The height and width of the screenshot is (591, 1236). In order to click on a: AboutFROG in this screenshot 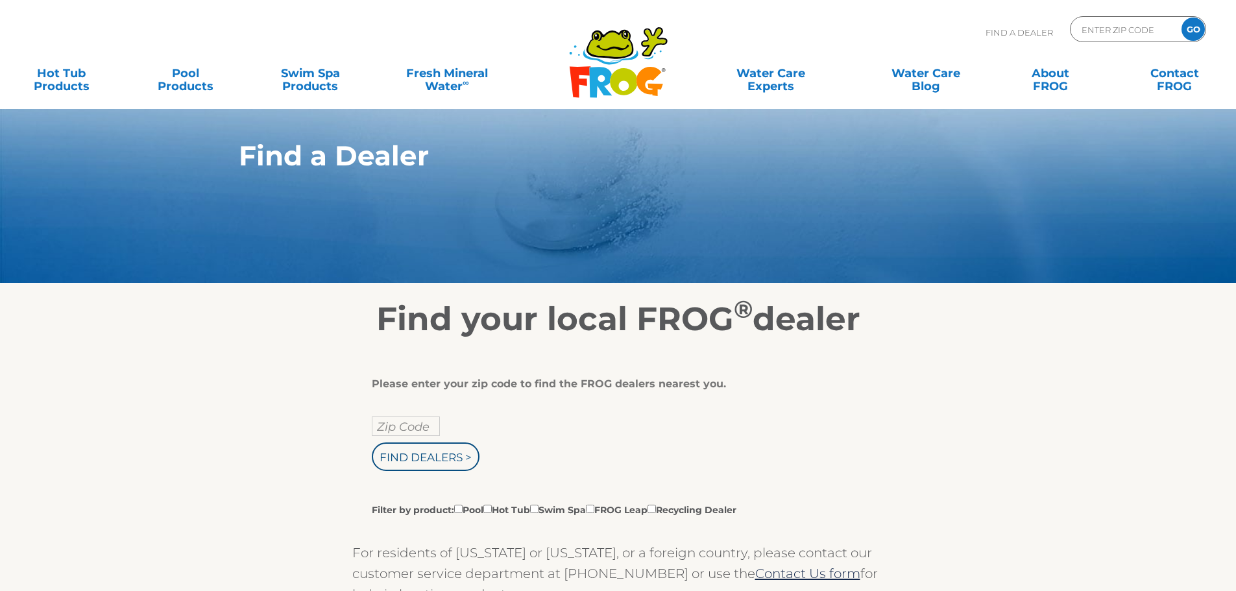, I will do `click(1050, 73)`.